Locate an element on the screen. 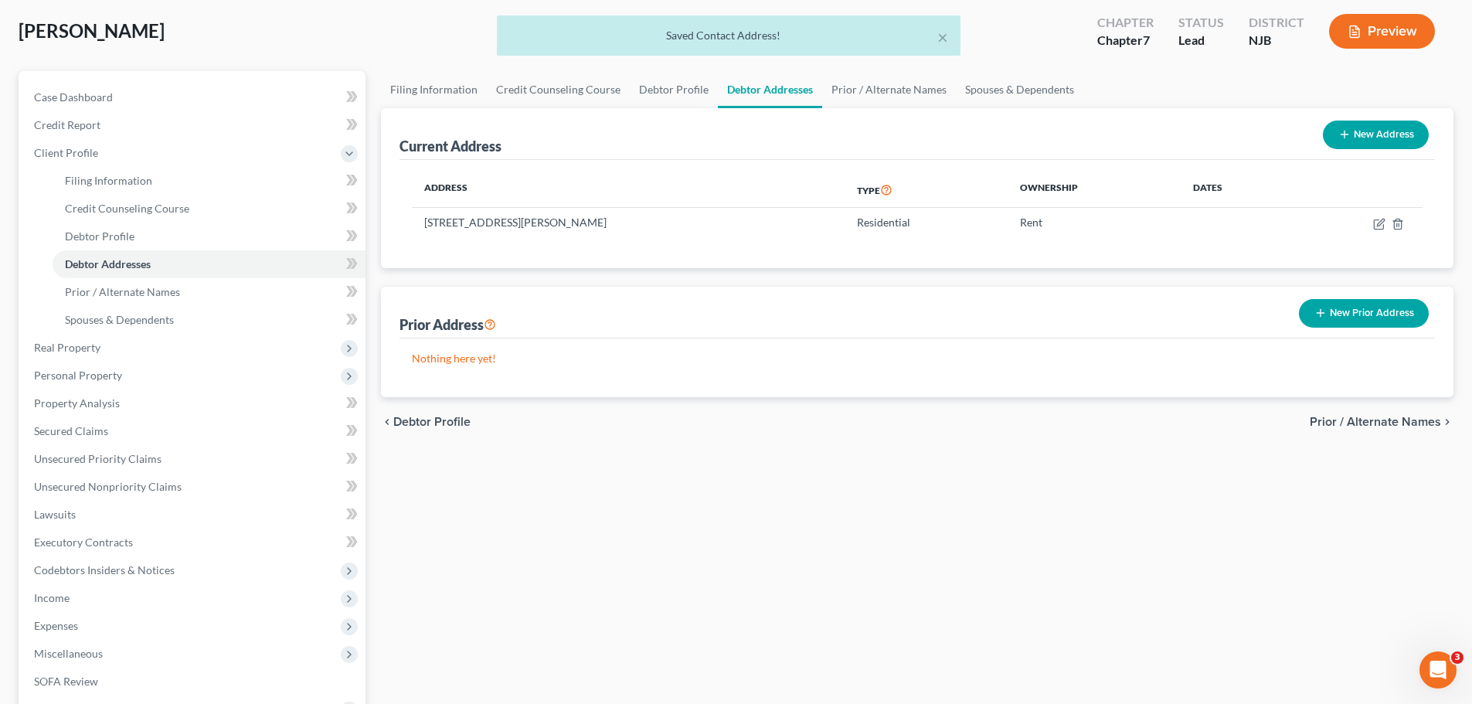  span: Spouses & Dependents is located at coordinates (119, 319).